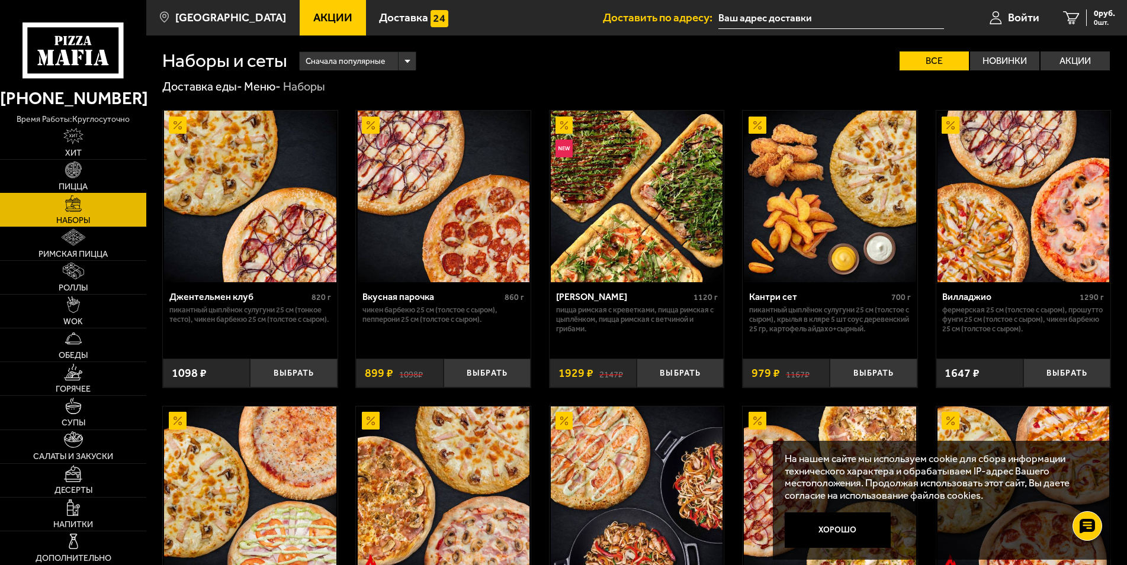 The width and height of the screenshot is (1127, 565). Describe the element at coordinates (938, 477) in the screenshot. I see `p: На нашем сайте мы используем cookie для сбора информации технического характера и обрабатываем IP...` at that location.